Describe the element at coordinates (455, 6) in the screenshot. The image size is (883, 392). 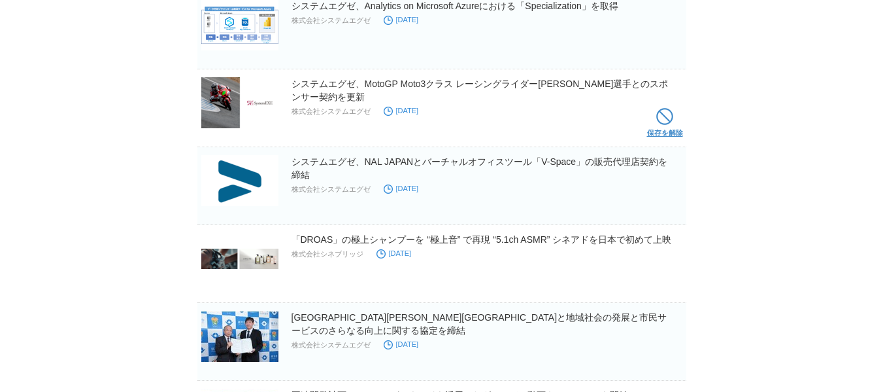
I see `a: システムエグゼ、Analytics on Microsoft Azureにおける「Specialization」を取得` at that location.